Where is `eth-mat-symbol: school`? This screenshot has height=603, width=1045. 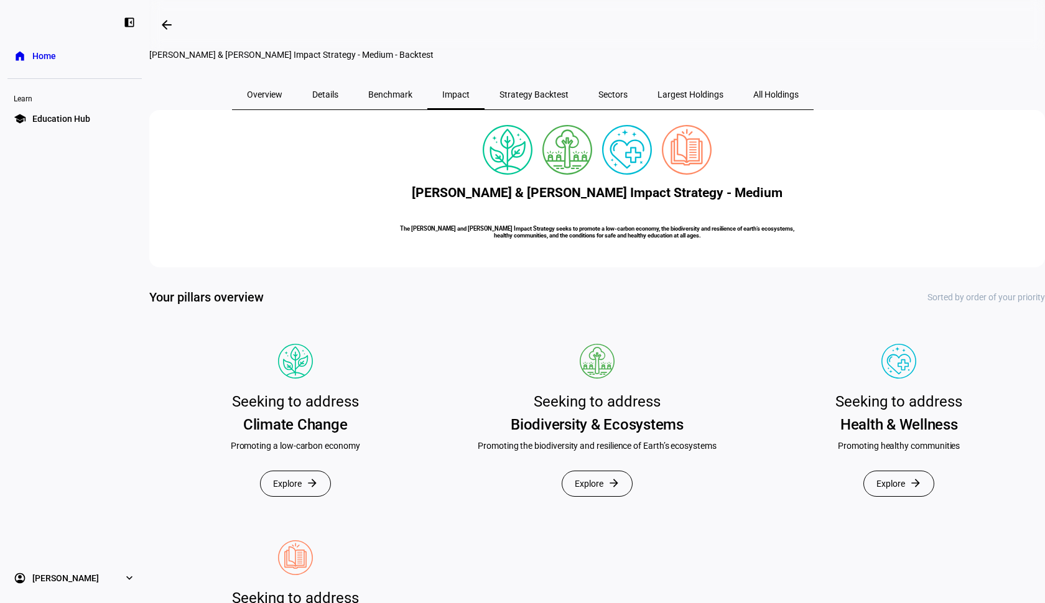
eth-mat-symbol: school is located at coordinates (20, 119).